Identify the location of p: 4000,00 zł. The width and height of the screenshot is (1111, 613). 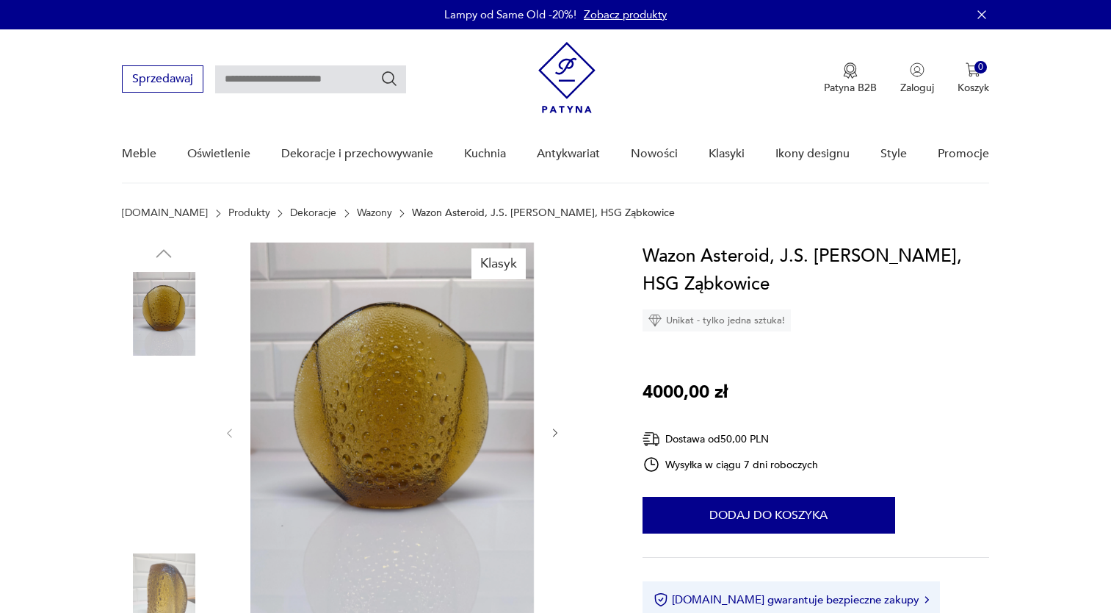
(685, 392).